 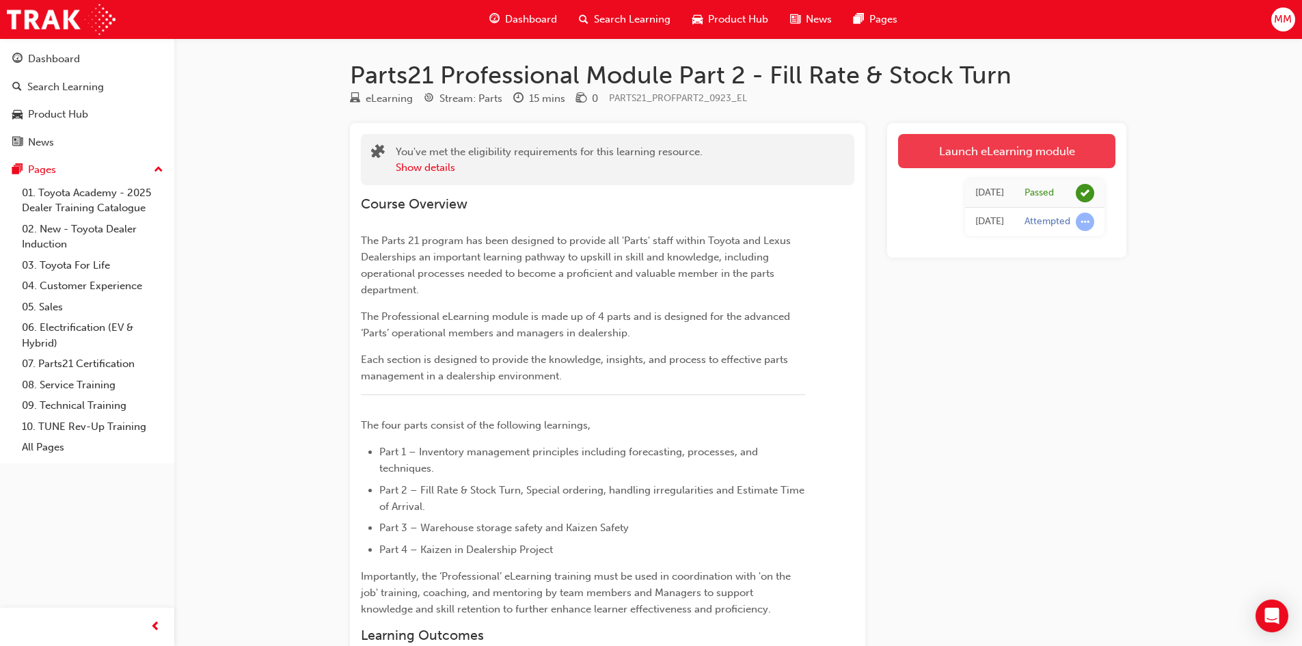 What do you see at coordinates (593, 498) in the screenshot?
I see `span: Part 2 – Fill Rate & Stock Turn, Special ordering, handling irregularities and Estimate Time of A...` at bounding box center [593, 498].